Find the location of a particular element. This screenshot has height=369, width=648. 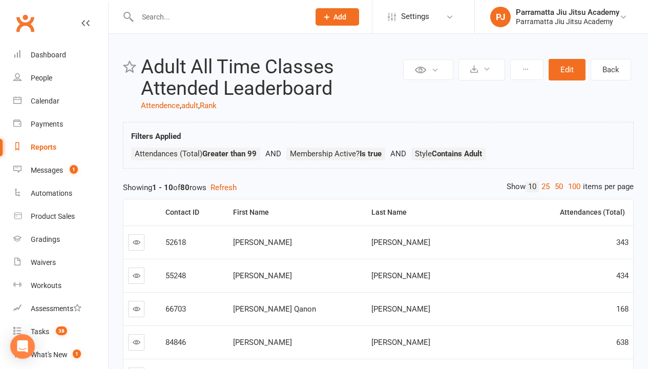

a: adult is located at coordinates (190, 106).